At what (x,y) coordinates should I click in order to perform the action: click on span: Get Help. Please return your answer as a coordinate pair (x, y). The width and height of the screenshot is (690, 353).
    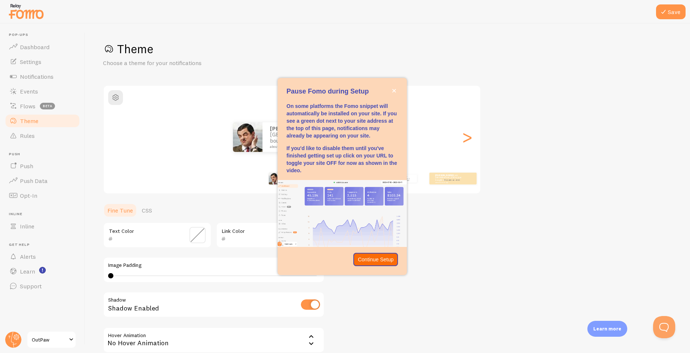
    Looking at the image, I should click on (45, 245).